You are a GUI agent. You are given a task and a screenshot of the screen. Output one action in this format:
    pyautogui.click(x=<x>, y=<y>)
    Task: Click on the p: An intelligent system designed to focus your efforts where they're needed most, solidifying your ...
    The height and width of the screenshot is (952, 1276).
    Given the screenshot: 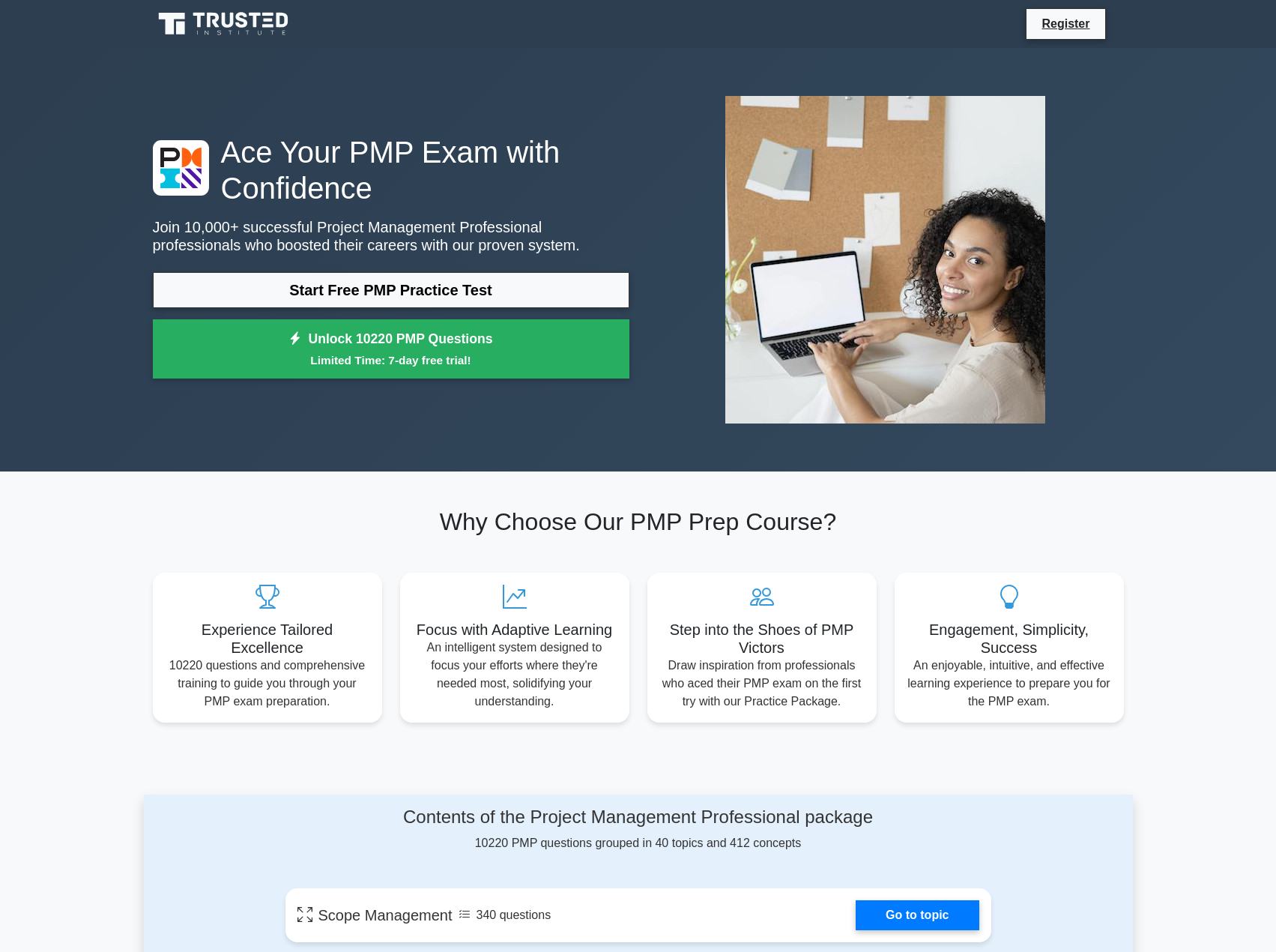 What is the action you would take?
    pyautogui.click(x=515, y=674)
    